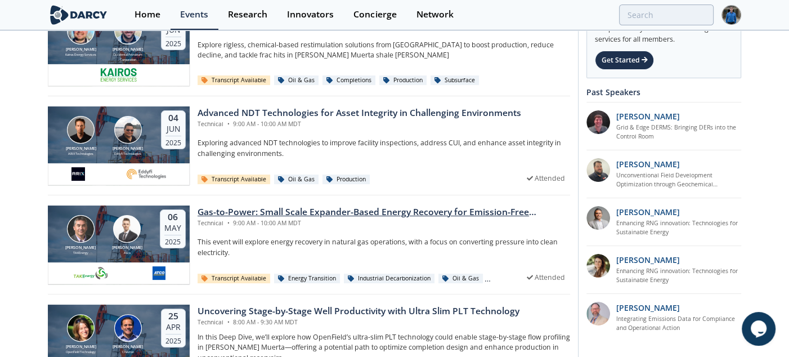 Image resolution: width=789 pixels, height=357 pixels. I want to click on div: Atco, so click(127, 253).